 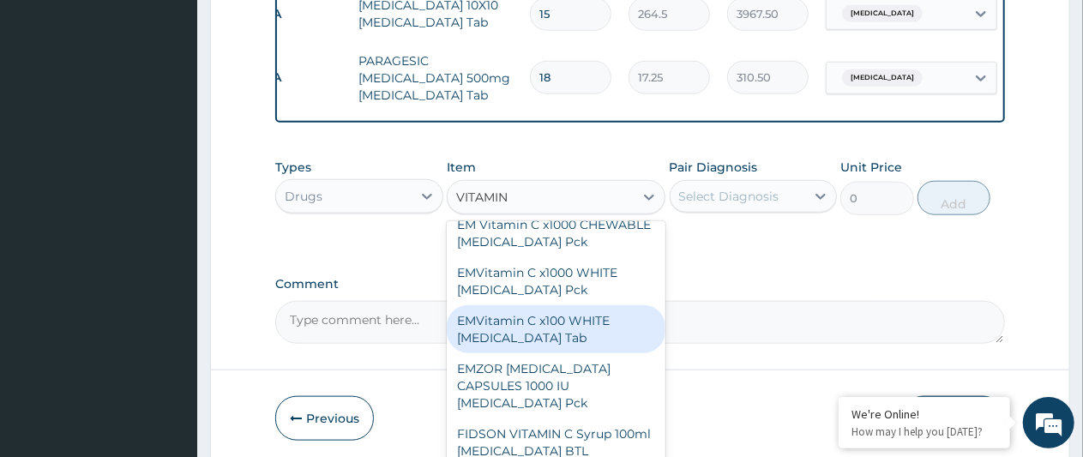 I want to click on label: Unit Price, so click(x=871, y=167).